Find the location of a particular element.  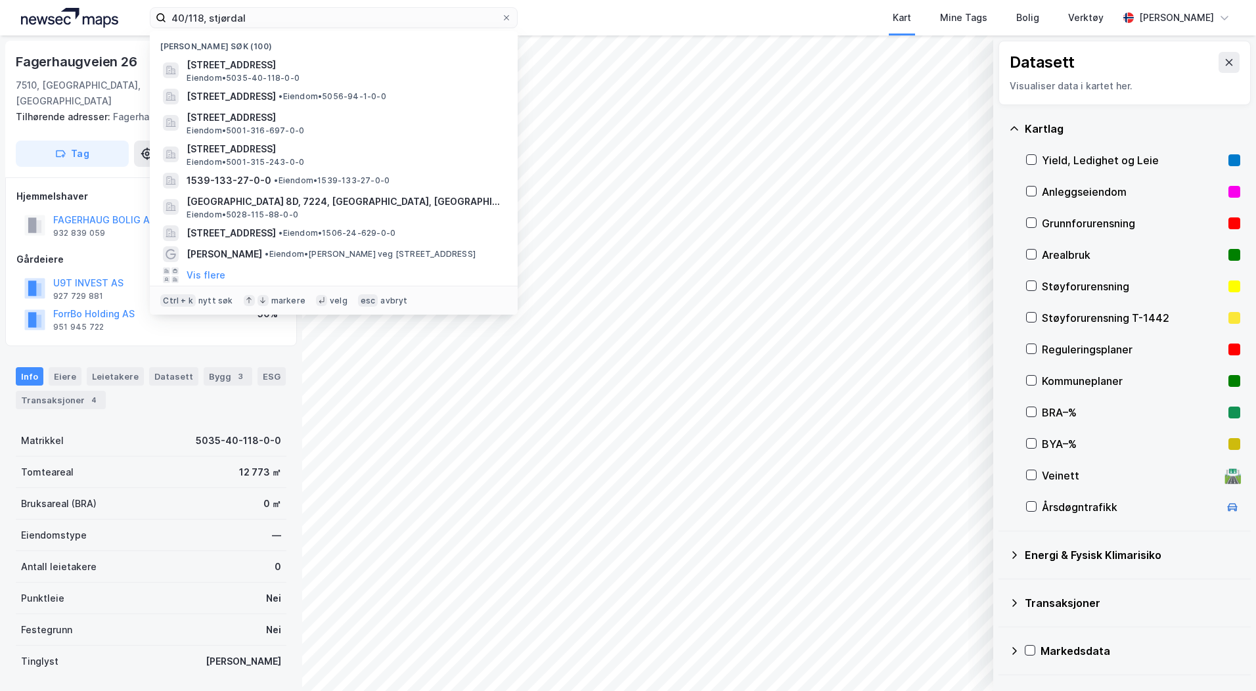

div: Grunnforurensning is located at coordinates (1132, 223).